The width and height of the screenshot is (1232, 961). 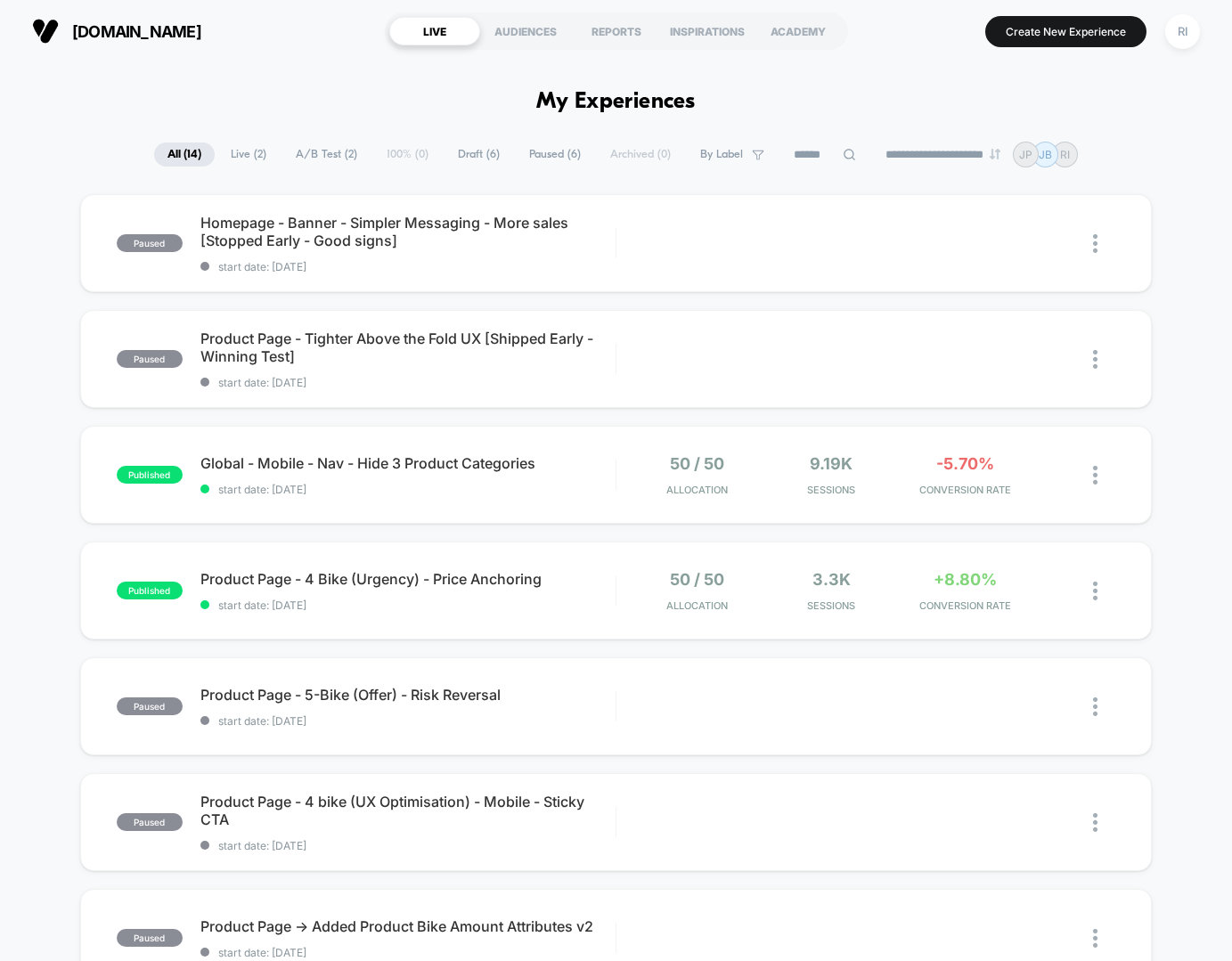 I want to click on button: Create New Experience, so click(x=1066, y=31).